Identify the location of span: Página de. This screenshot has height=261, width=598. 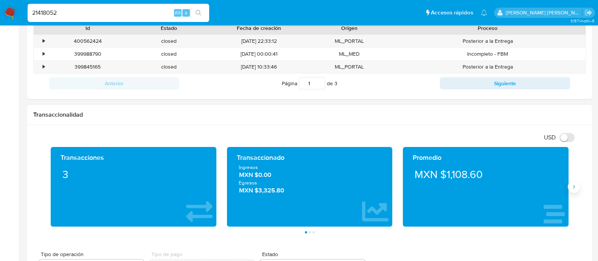
(310, 83).